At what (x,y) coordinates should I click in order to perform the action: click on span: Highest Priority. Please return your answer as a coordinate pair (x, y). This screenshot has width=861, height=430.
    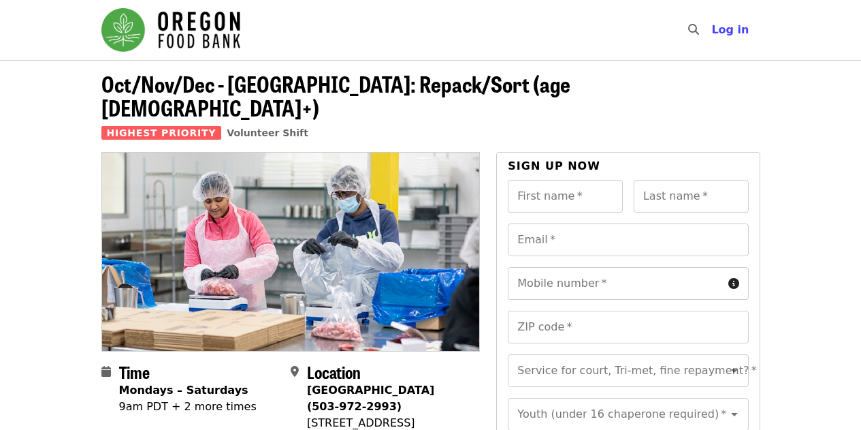
    Looking at the image, I should click on (161, 133).